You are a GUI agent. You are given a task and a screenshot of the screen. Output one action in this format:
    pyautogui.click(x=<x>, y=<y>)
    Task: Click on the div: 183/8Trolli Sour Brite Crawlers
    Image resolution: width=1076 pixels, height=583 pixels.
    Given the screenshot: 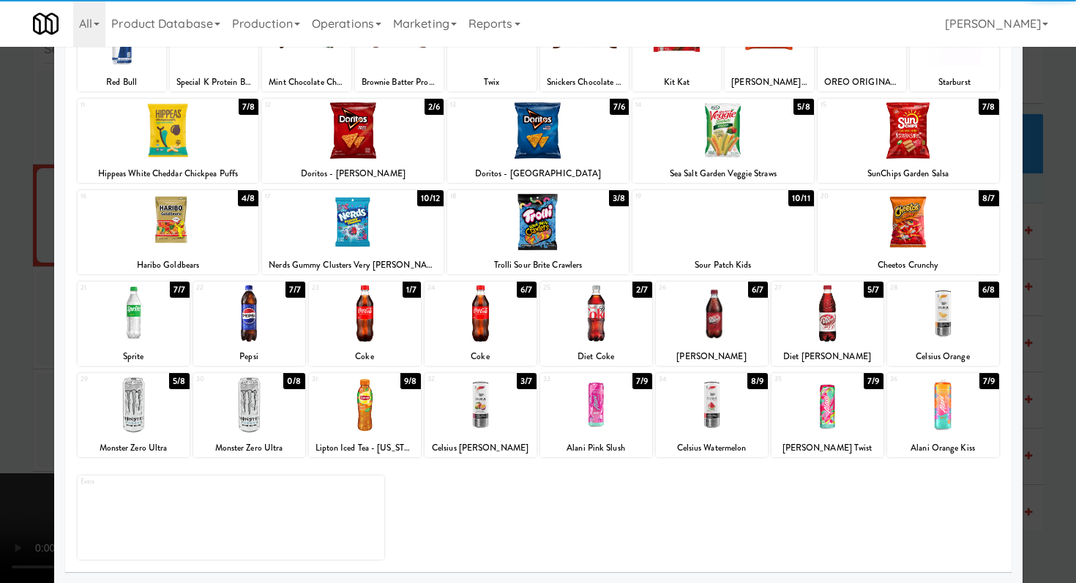 What is the action you would take?
    pyautogui.click(x=538, y=232)
    